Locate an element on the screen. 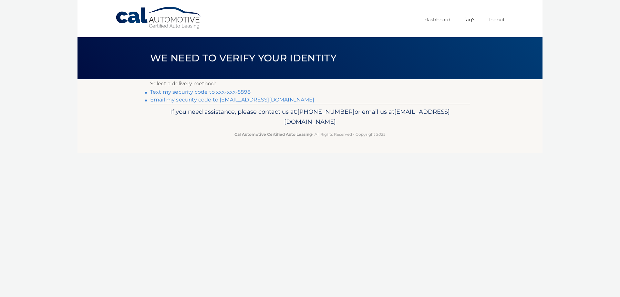 This screenshot has height=297, width=620. a: Logout is located at coordinates (497, 19).